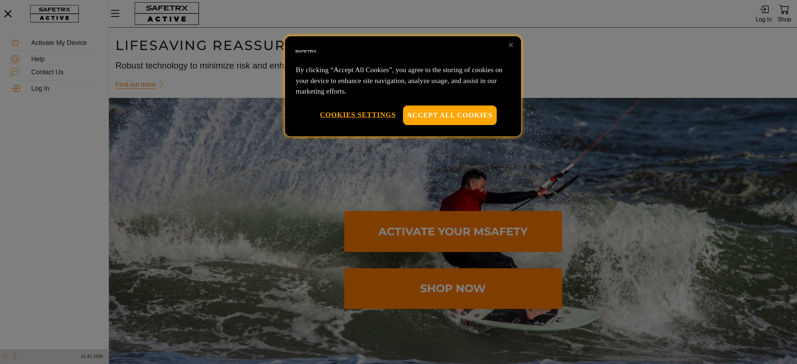 This screenshot has height=364, width=797. Describe the element at coordinates (306, 52) in the screenshot. I see `img: Safe Tracks` at that location.